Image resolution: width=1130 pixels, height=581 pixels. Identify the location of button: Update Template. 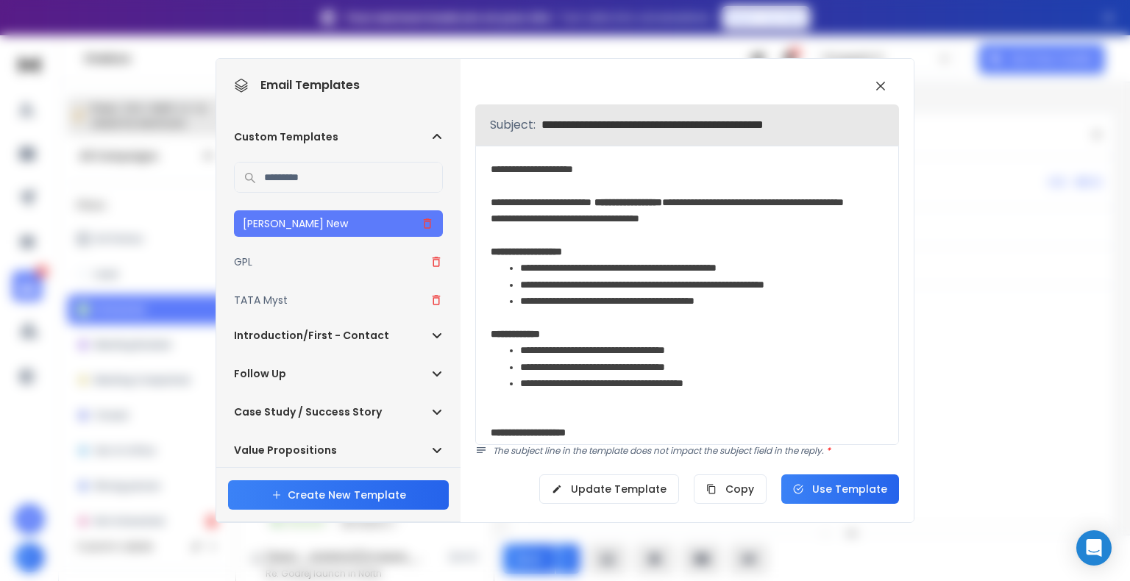
(609, 489).